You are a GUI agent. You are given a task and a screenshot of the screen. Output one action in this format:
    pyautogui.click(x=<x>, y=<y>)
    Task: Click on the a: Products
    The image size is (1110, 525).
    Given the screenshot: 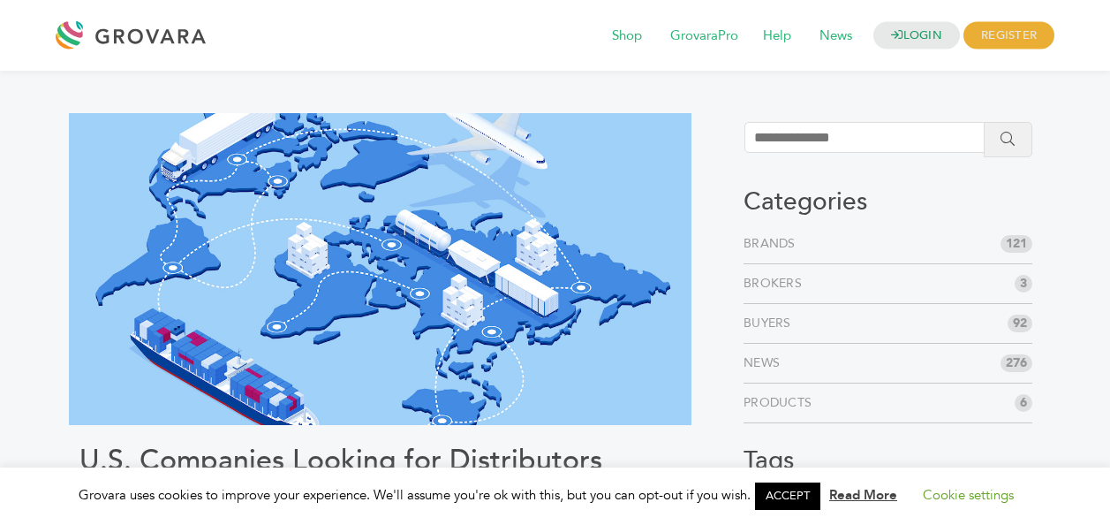 What is the action you would take?
    pyautogui.click(x=781, y=403)
    